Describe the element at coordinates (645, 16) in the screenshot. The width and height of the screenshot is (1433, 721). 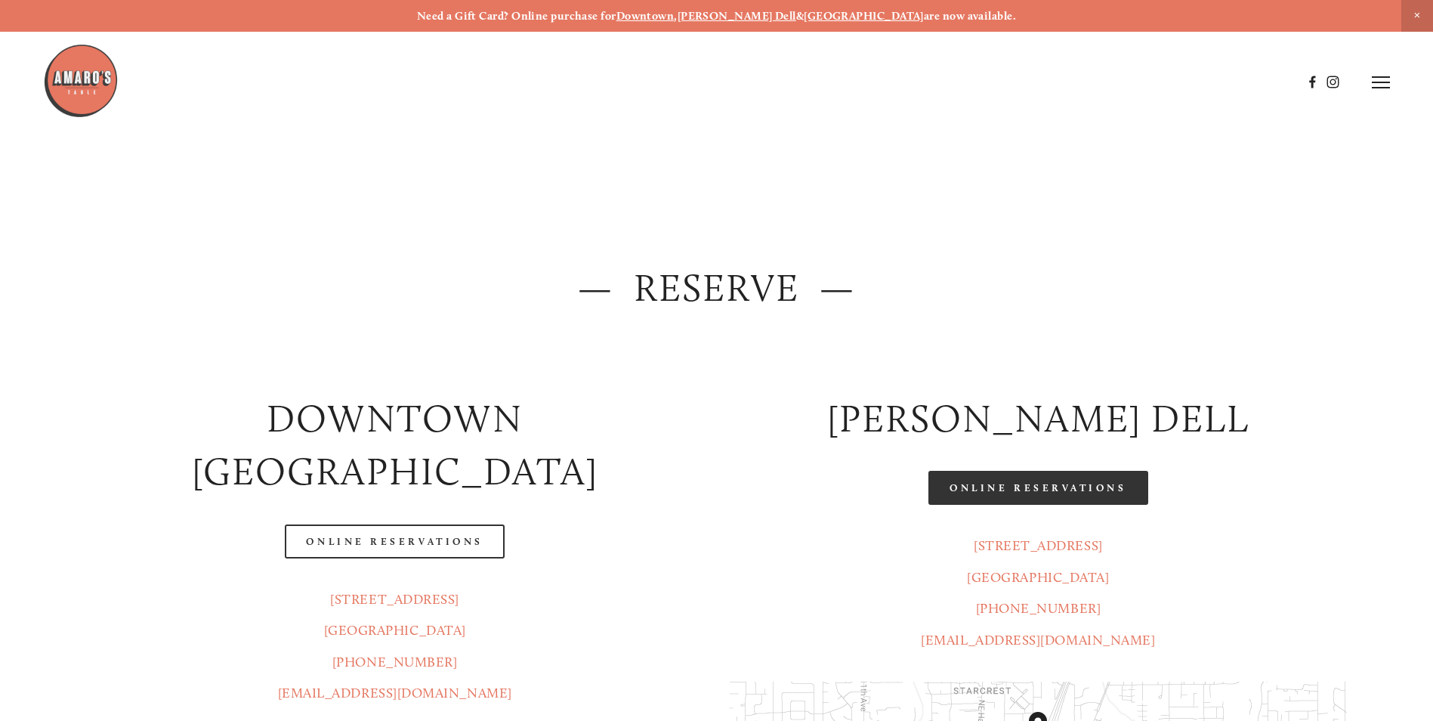
I see `a: Downtown` at that location.